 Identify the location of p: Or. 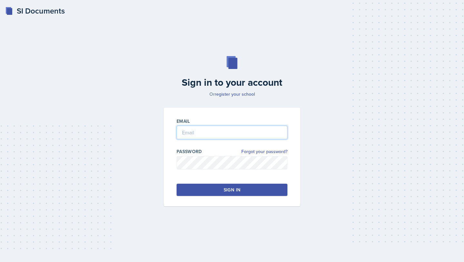
(232, 94).